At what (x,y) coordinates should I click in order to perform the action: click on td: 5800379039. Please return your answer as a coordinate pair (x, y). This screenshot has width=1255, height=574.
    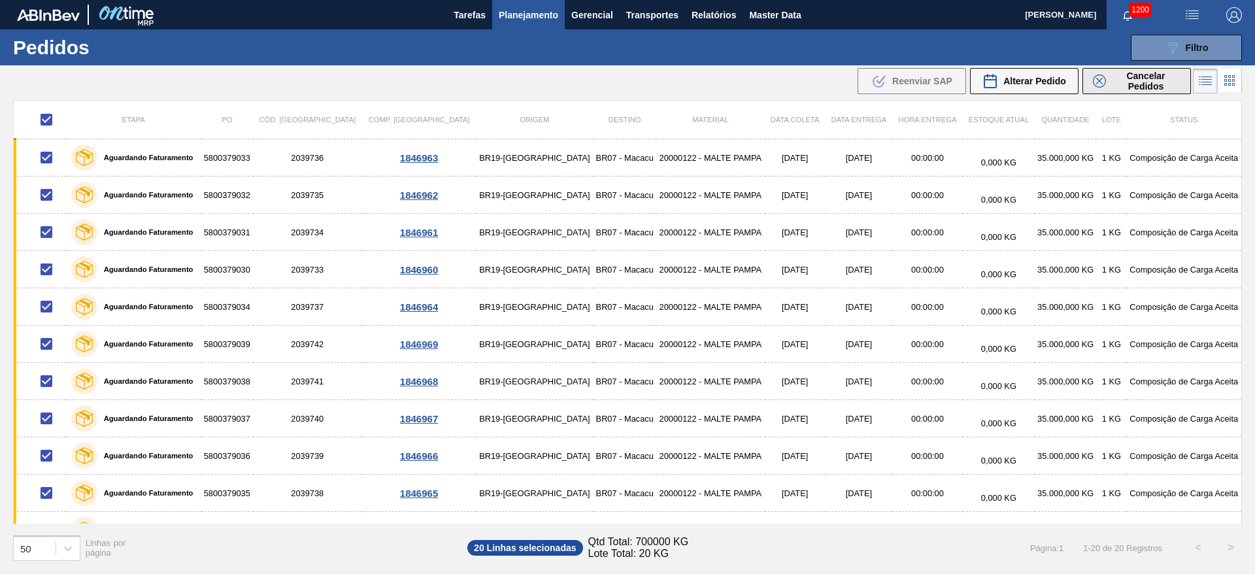
    Looking at the image, I should click on (227, 344).